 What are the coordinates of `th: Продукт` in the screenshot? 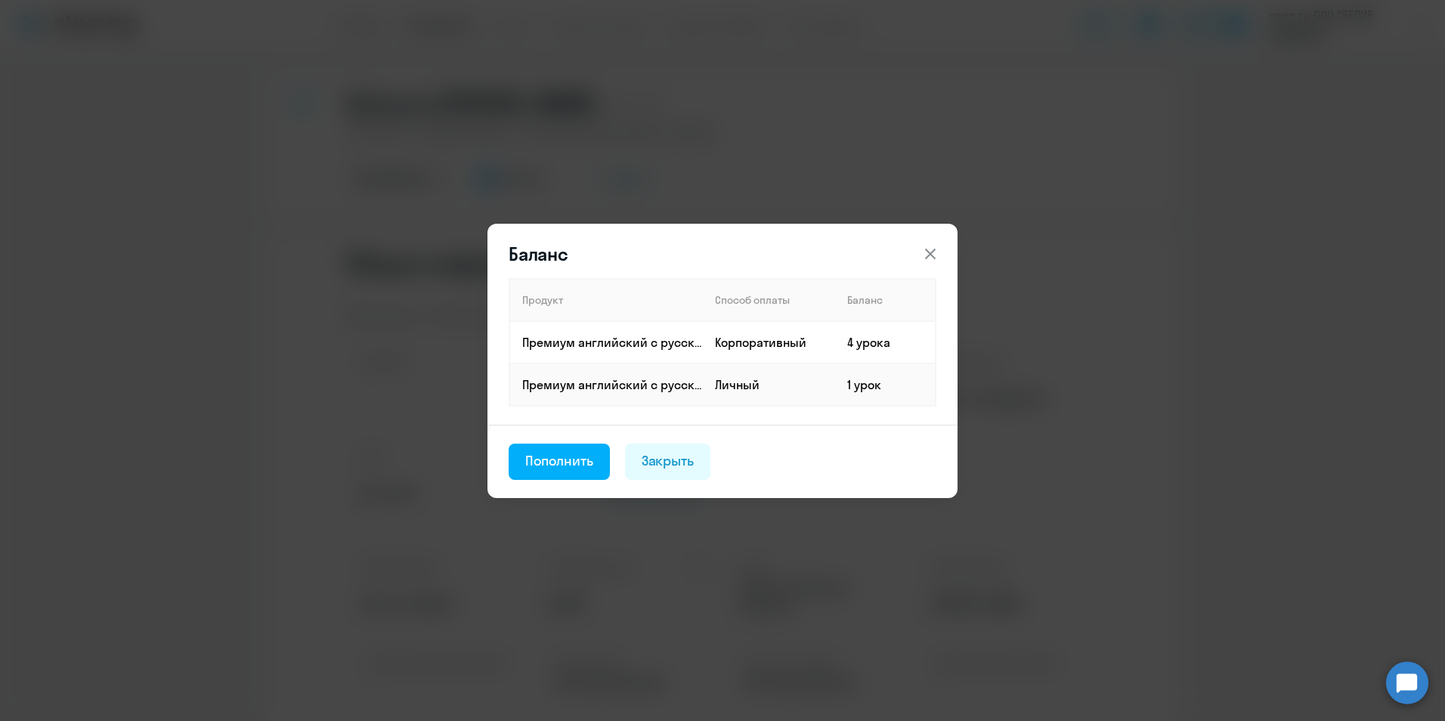 It's located at (606, 300).